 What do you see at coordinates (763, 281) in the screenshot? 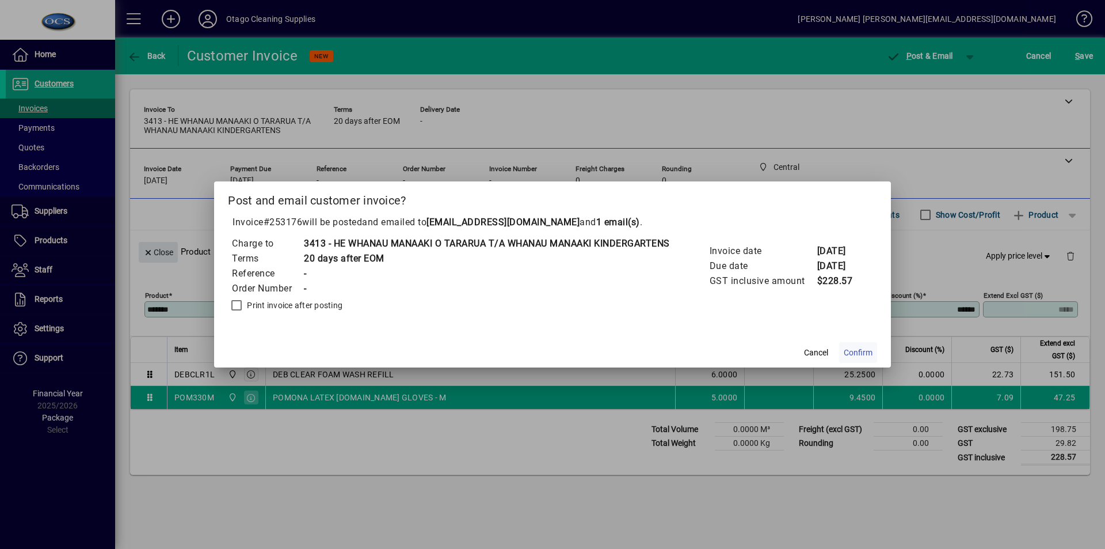
I see `td: GST inclusive amount` at bounding box center [763, 281].